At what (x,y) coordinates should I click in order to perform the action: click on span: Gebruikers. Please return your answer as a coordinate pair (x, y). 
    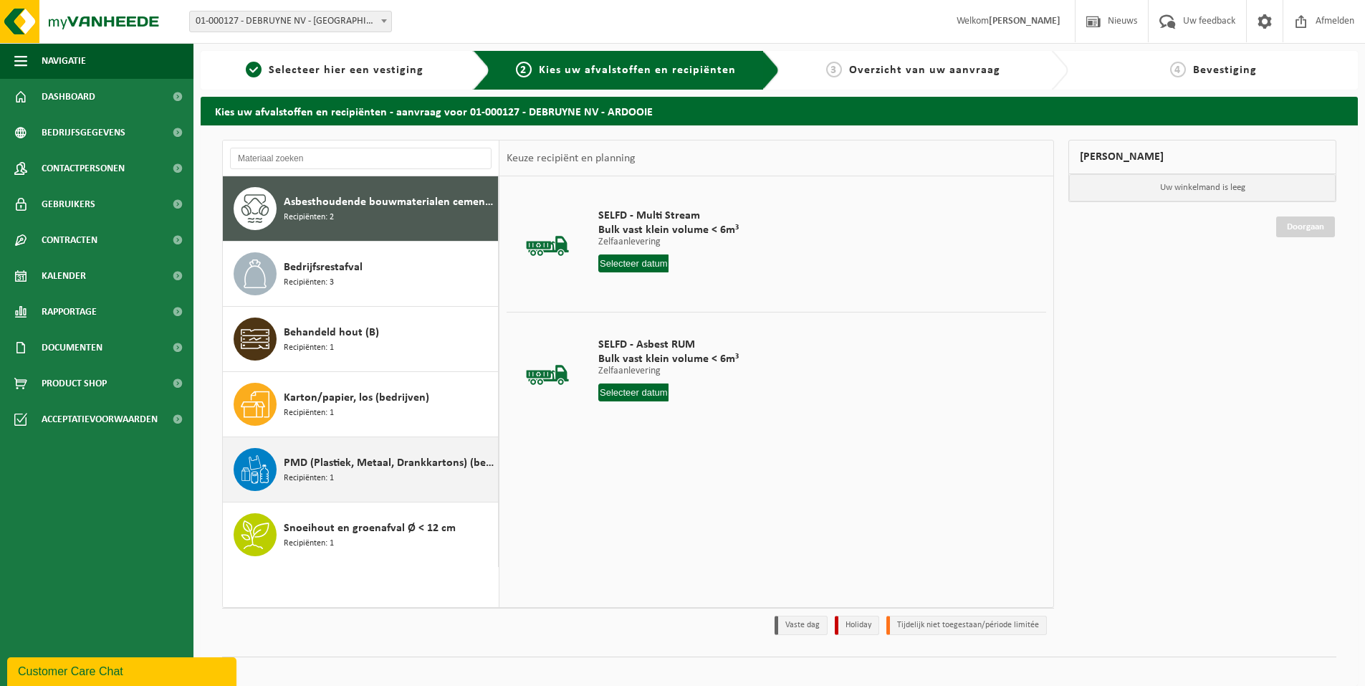
    Looking at the image, I should click on (68, 204).